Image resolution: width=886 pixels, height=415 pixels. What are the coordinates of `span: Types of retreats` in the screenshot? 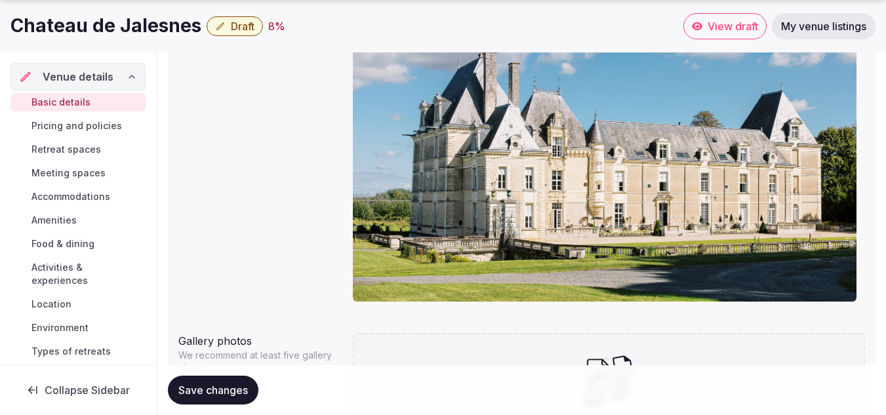 It's located at (71, 352).